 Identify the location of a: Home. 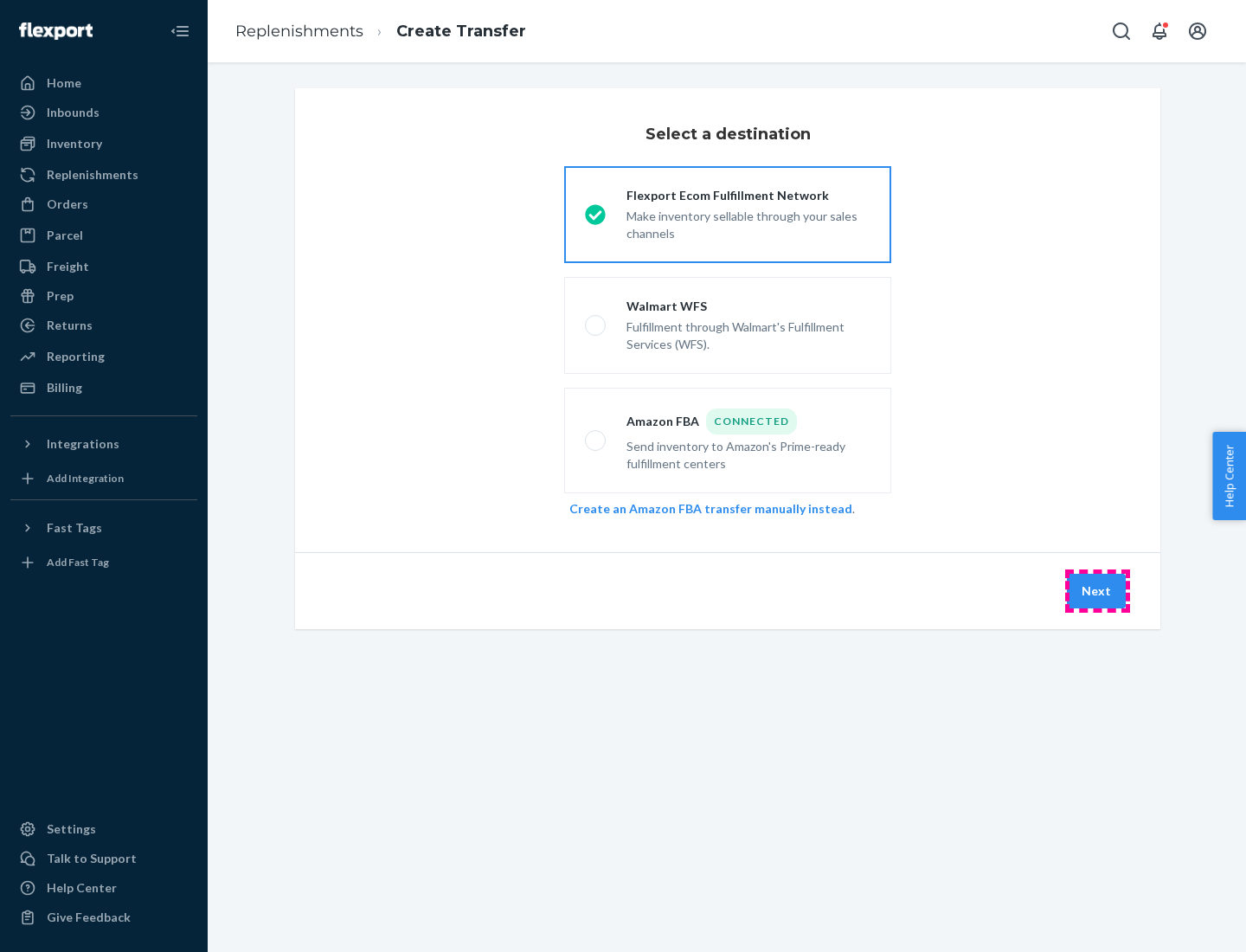
(104, 83).